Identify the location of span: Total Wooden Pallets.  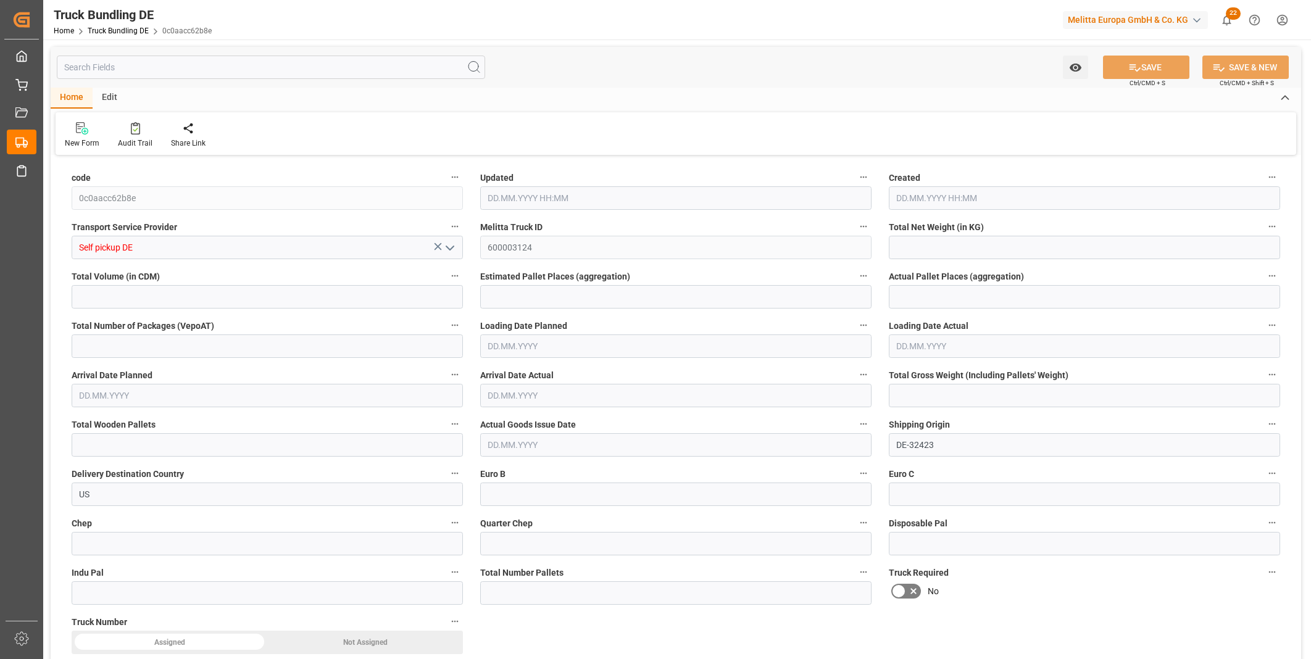
(114, 425).